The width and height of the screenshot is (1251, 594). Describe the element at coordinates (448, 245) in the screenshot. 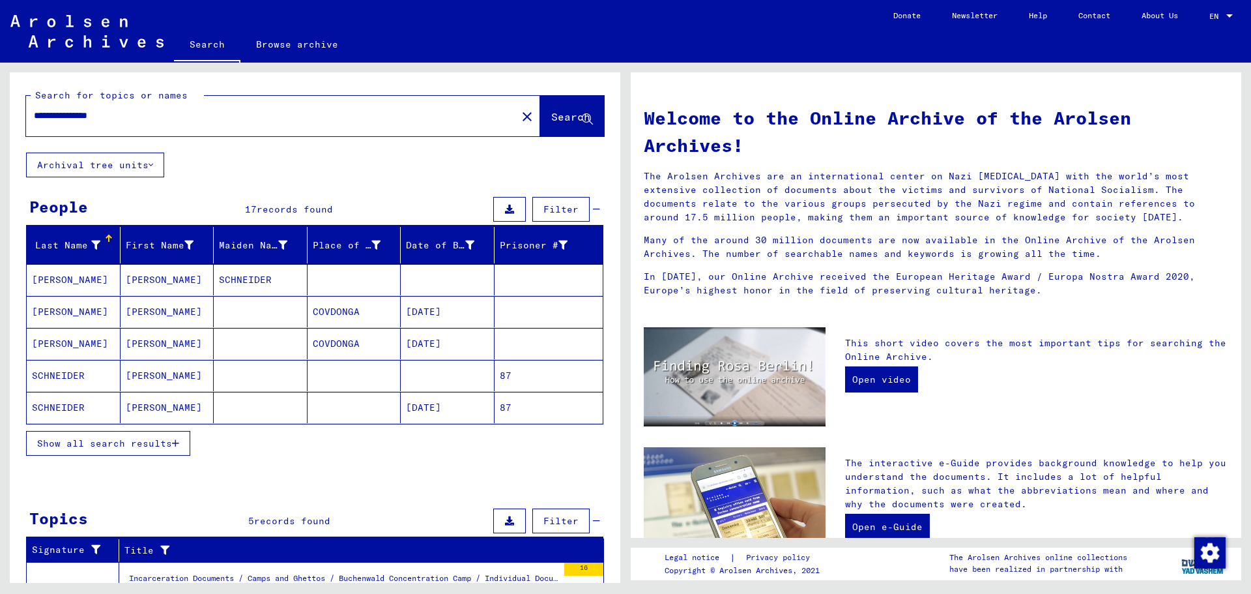

I see `mat-header-cell: Date of Birth` at that location.